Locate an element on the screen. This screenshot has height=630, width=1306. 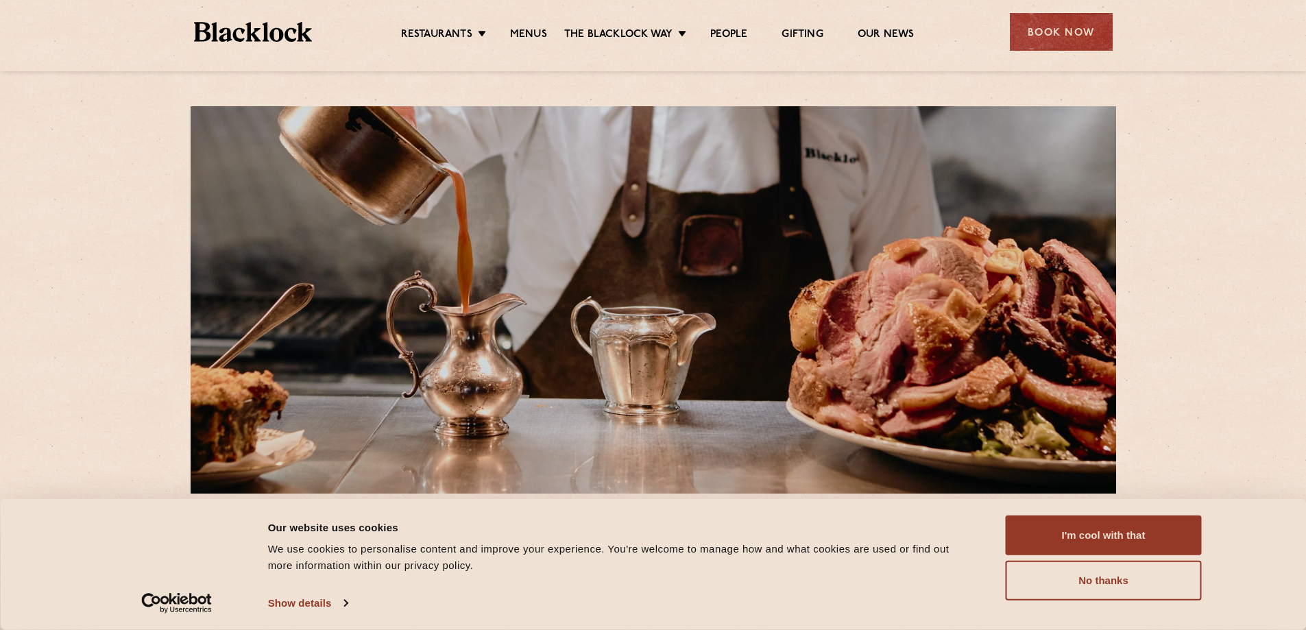
a: Our News is located at coordinates (886, 36).